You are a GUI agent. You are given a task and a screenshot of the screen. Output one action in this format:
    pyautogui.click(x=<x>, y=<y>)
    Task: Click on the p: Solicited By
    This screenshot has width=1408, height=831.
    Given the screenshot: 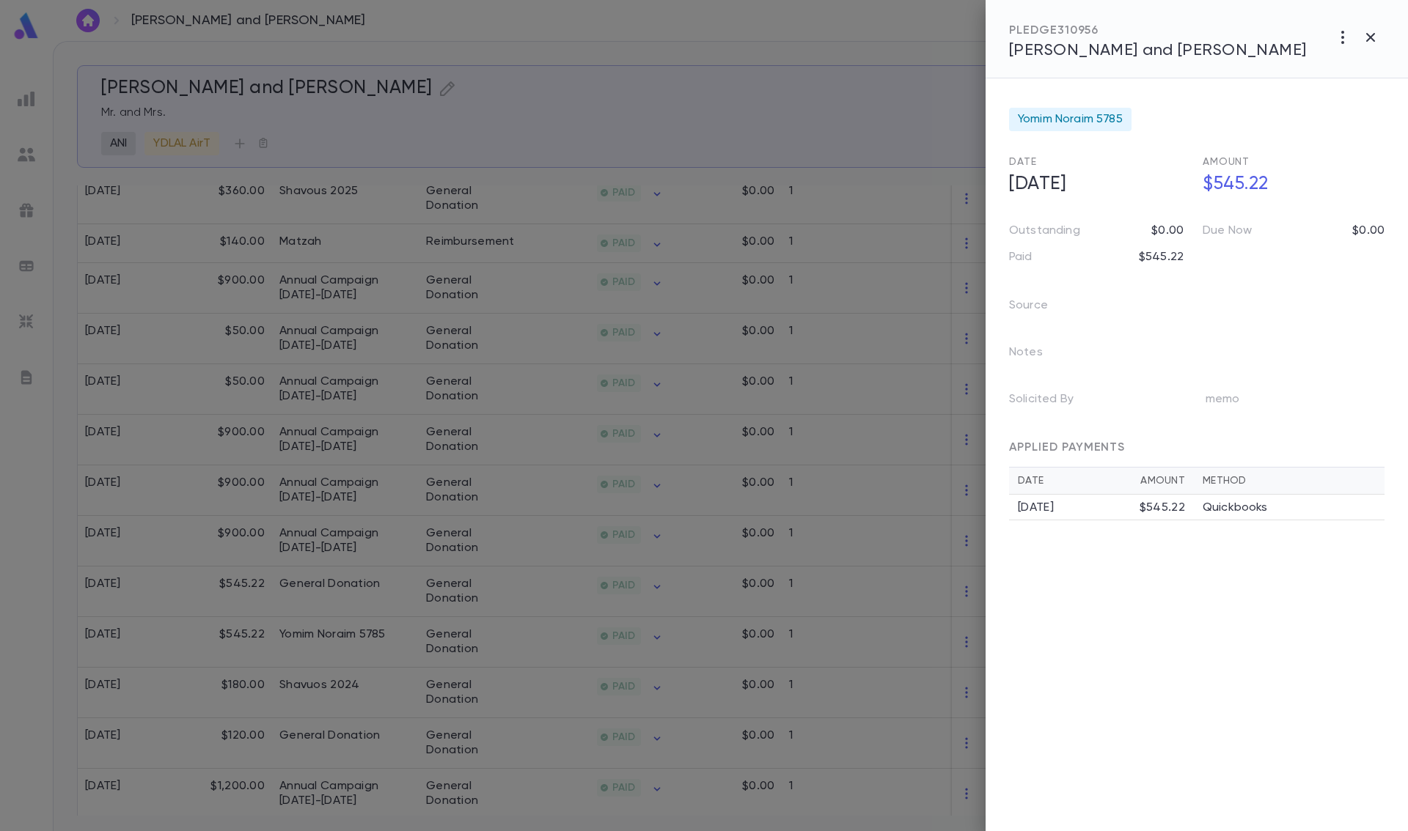 What is the action you would take?
    pyautogui.click(x=1053, y=403)
    